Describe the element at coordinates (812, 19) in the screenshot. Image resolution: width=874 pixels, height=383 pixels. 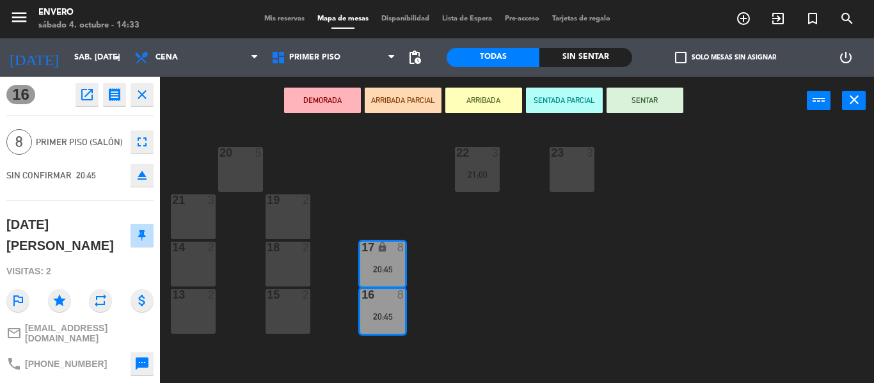
I see `i: turned_in_not` at that location.